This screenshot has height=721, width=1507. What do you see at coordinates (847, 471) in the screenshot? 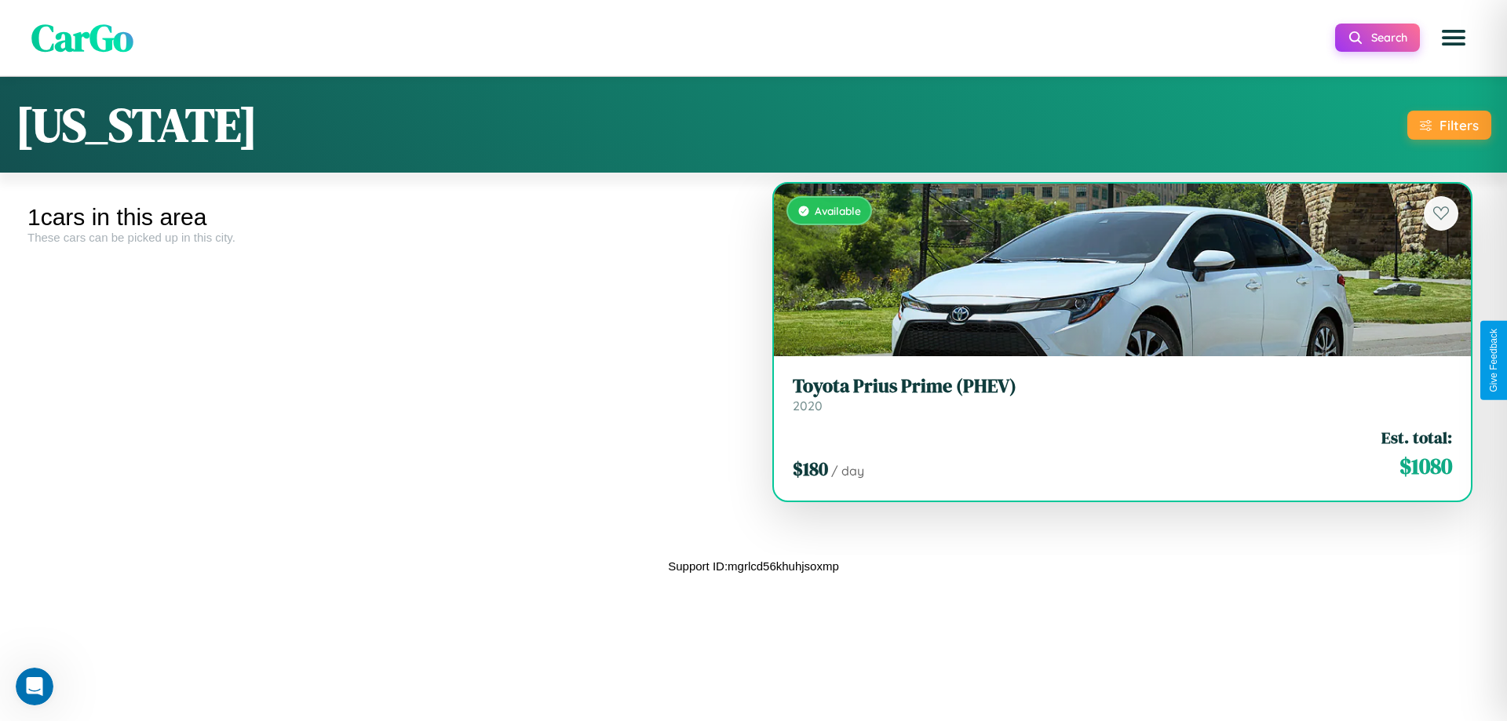
I see `span: / day` at bounding box center [847, 471].